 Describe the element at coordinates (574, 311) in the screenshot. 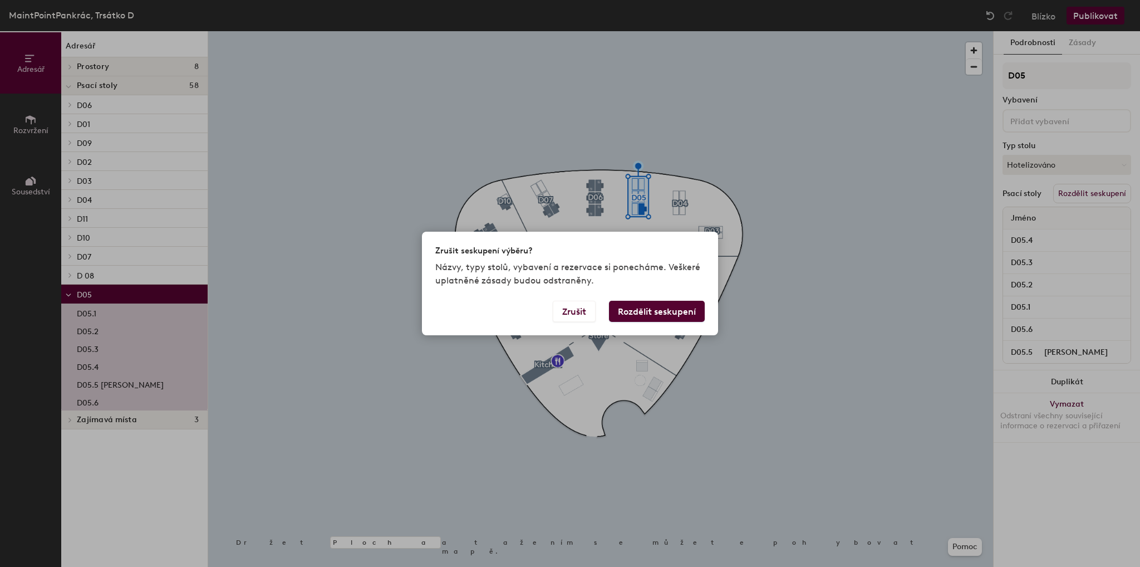

I see `button: Zrušit` at that location.